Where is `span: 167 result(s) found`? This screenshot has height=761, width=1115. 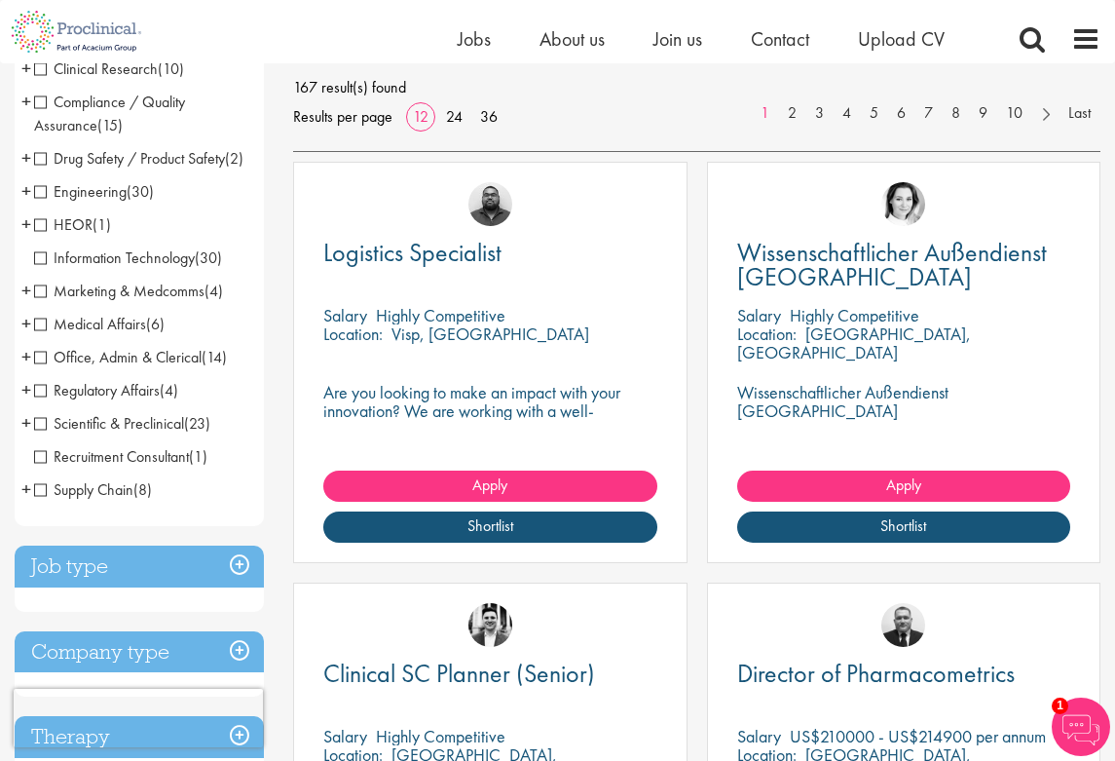
span: 167 result(s) found is located at coordinates (696, 88).